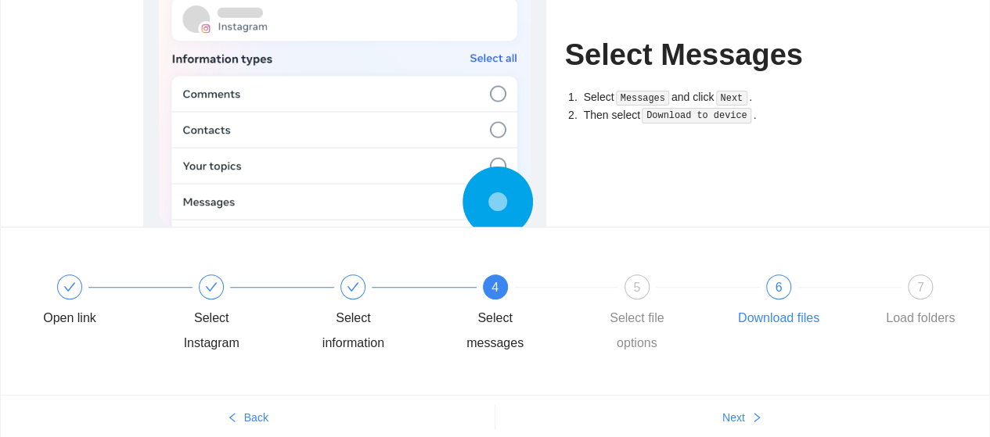 The image size is (990, 437). What do you see at coordinates (731, 99) in the screenshot?
I see `code: Next` at bounding box center [731, 99].